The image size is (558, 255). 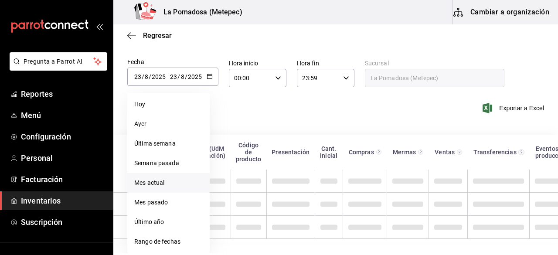 I want to click on div: Compras, so click(x=361, y=152).